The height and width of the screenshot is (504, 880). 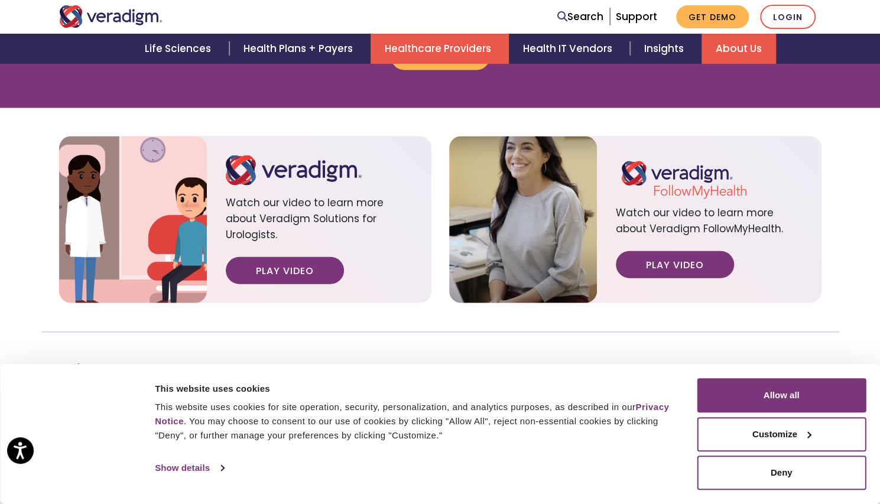 I want to click on a: Login, so click(x=788, y=17).